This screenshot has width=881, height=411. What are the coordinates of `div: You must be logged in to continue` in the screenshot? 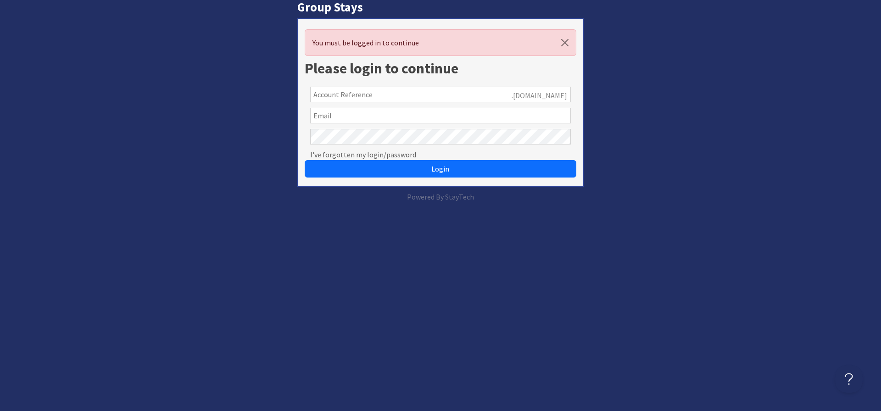 It's located at (441, 43).